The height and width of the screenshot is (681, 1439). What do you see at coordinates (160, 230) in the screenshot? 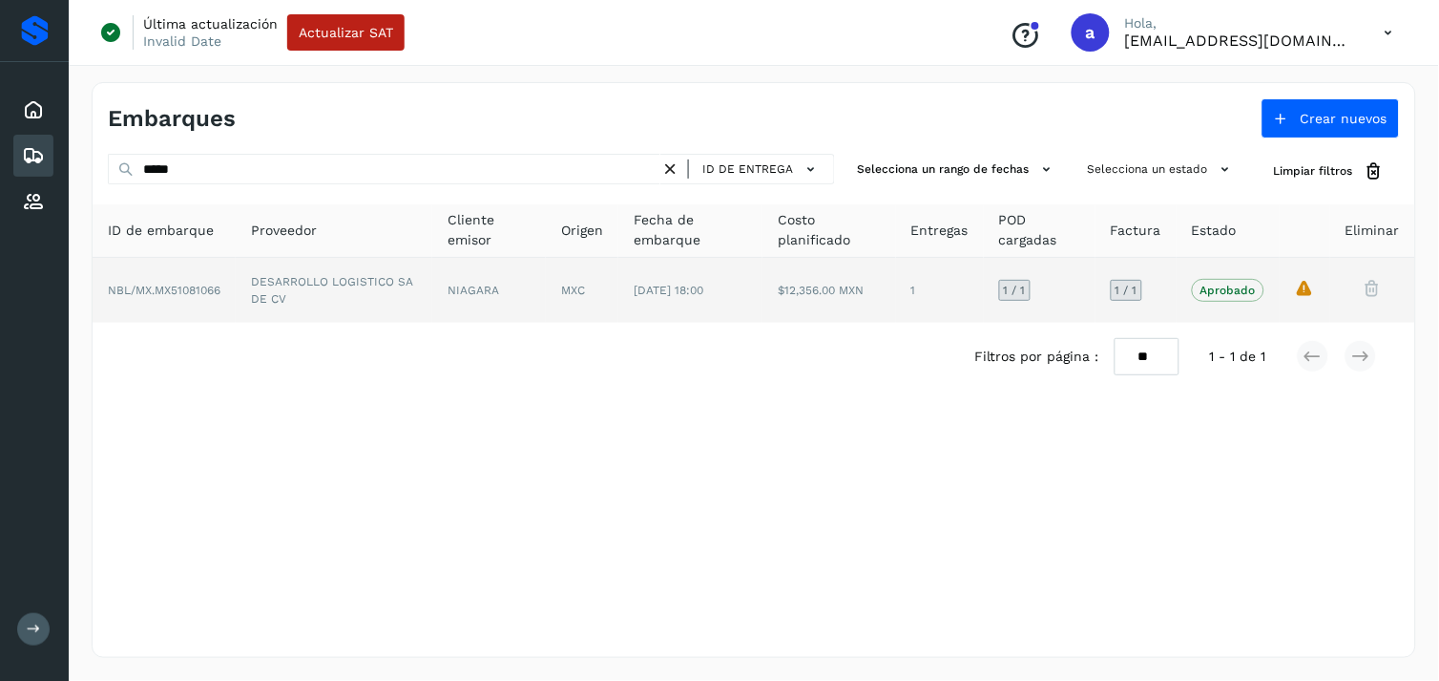
I see `span: ID de embarque` at bounding box center [160, 230].